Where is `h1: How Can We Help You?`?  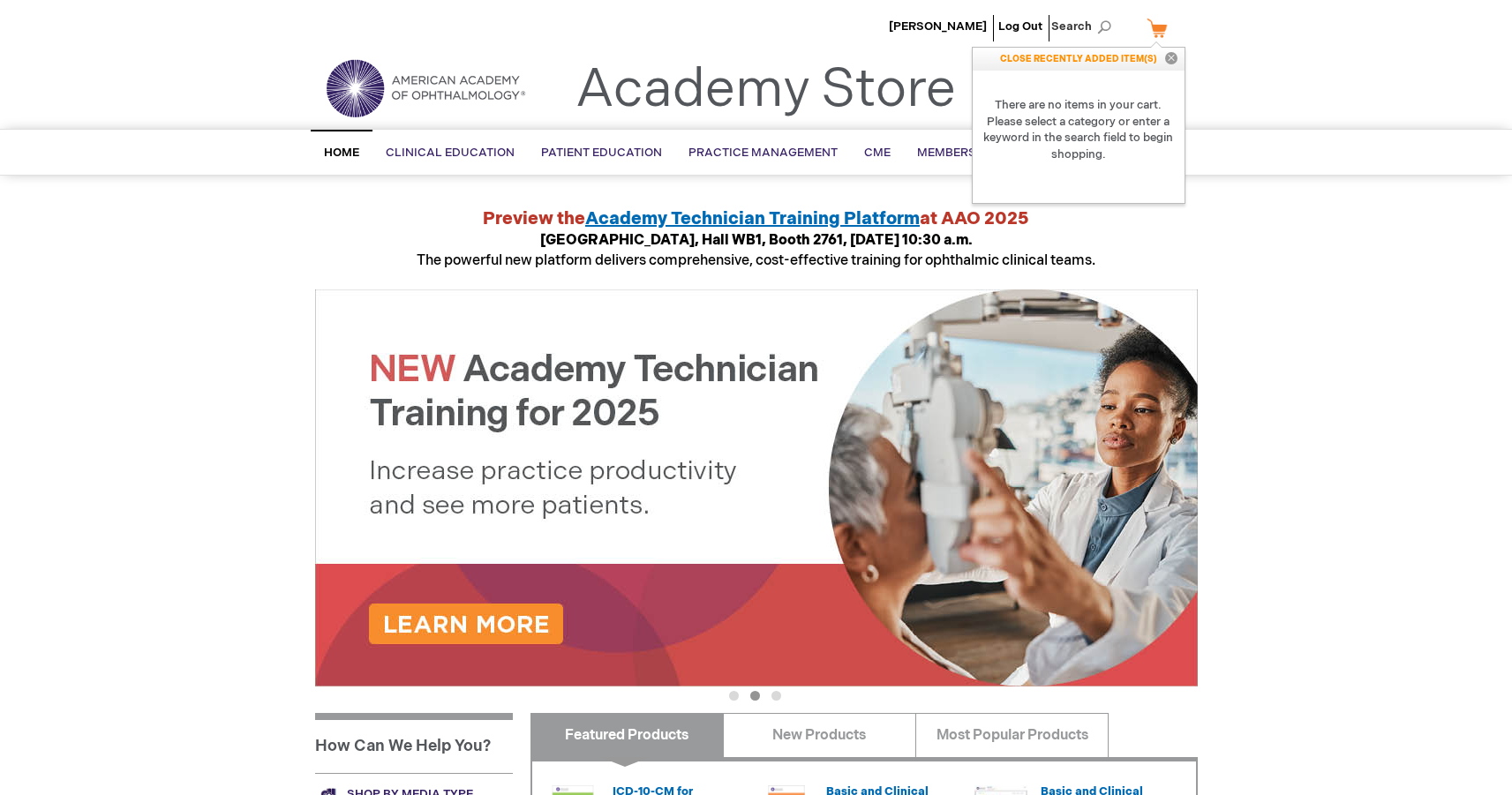 h1: How Can We Help You? is located at coordinates (414, 742).